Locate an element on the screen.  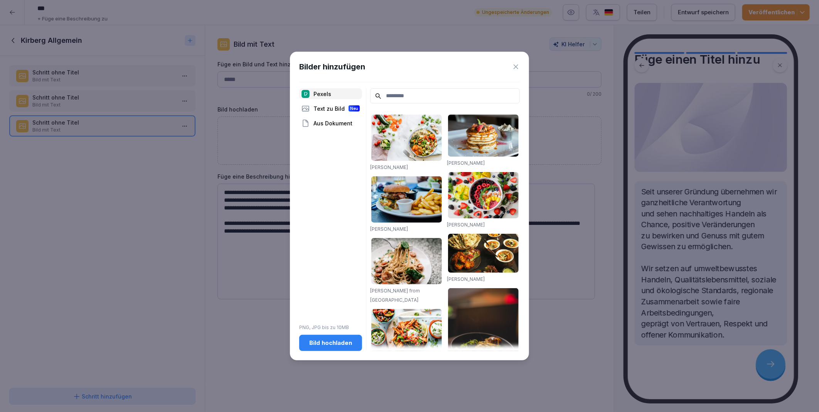
img: pexels-photo-1279330.jpeg is located at coordinates (406, 261).